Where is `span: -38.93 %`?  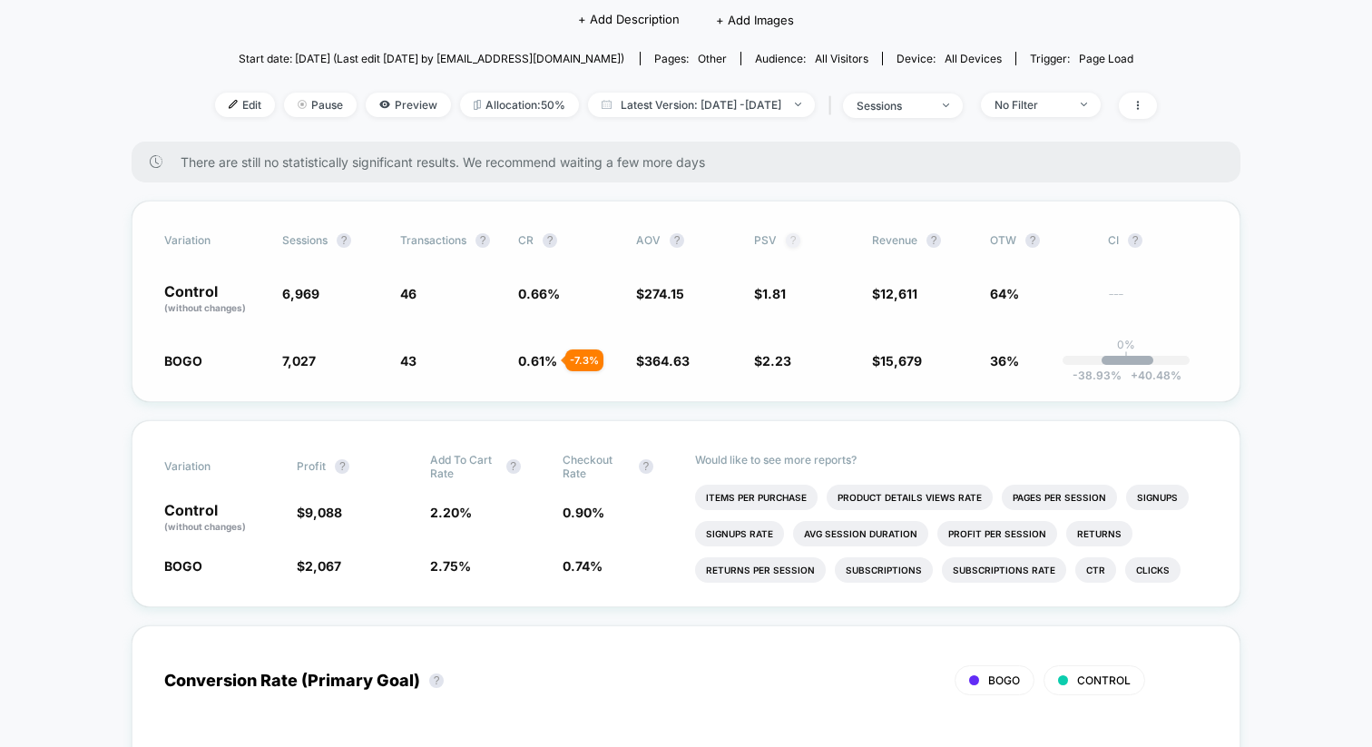
span: -38.93 % is located at coordinates (1097, 375).